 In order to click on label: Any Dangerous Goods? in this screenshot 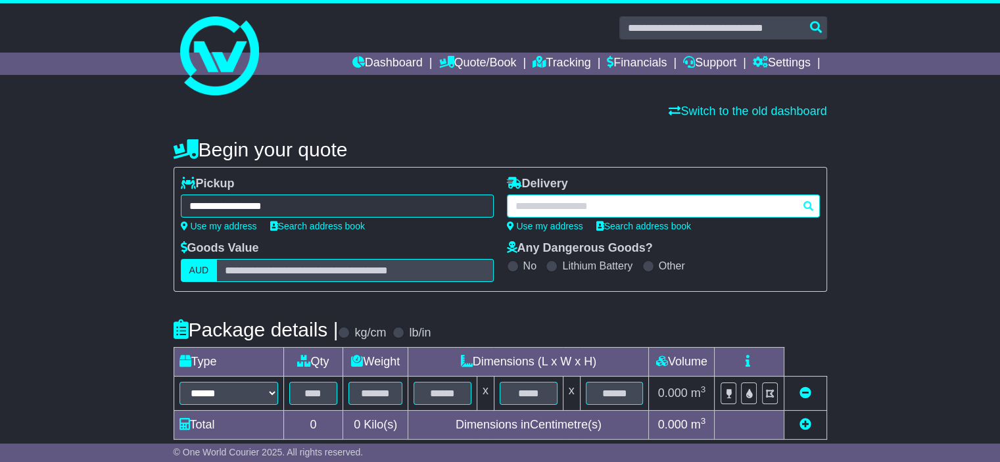, I will do `click(580, 249)`.